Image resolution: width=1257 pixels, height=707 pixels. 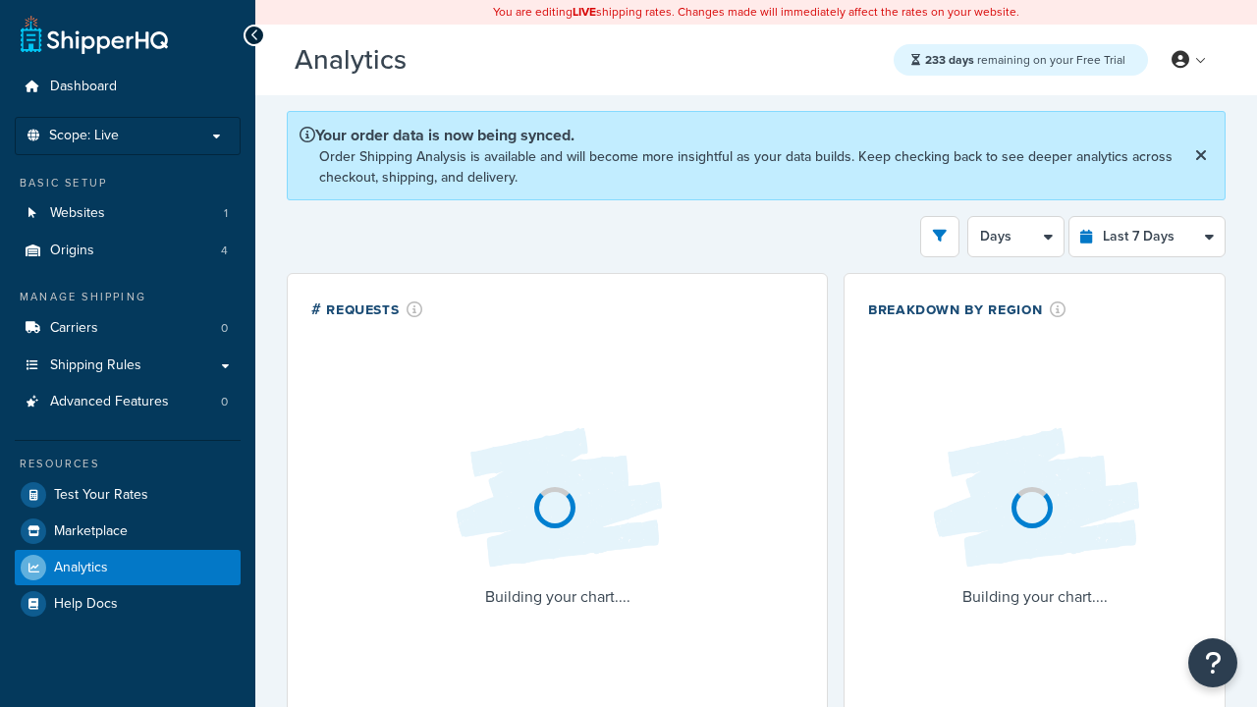 I want to click on span: Advanced Features, so click(x=109, y=402).